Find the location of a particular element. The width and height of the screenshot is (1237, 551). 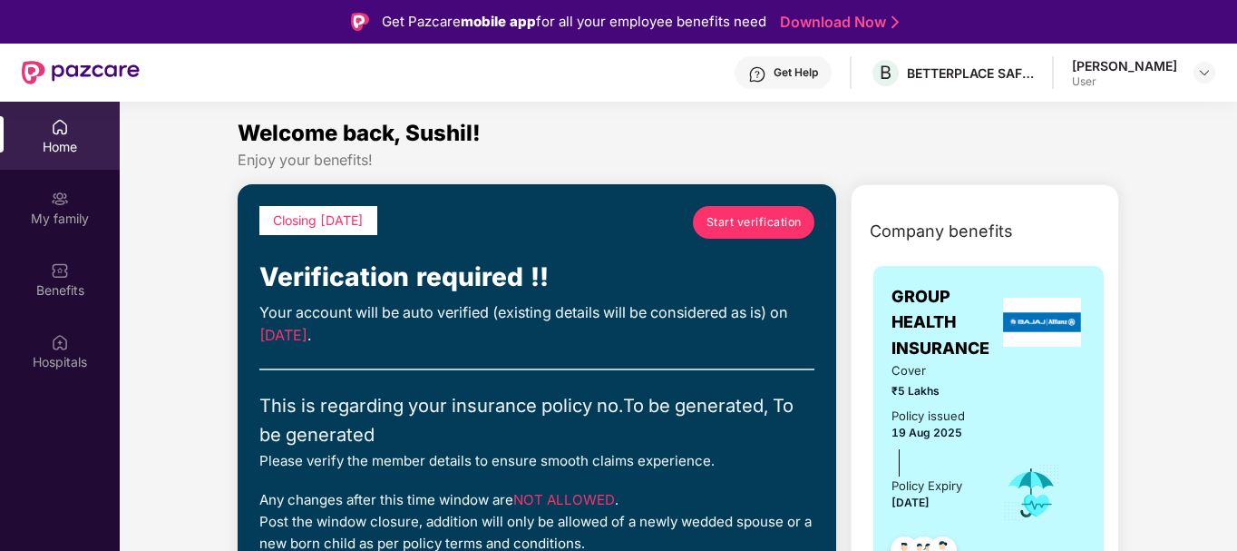

img: icon is located at coordinates (1031, 493).